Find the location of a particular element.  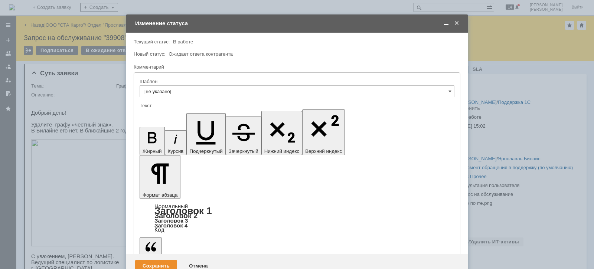

div: Формат абзаца is located at coordinates (297, 218).